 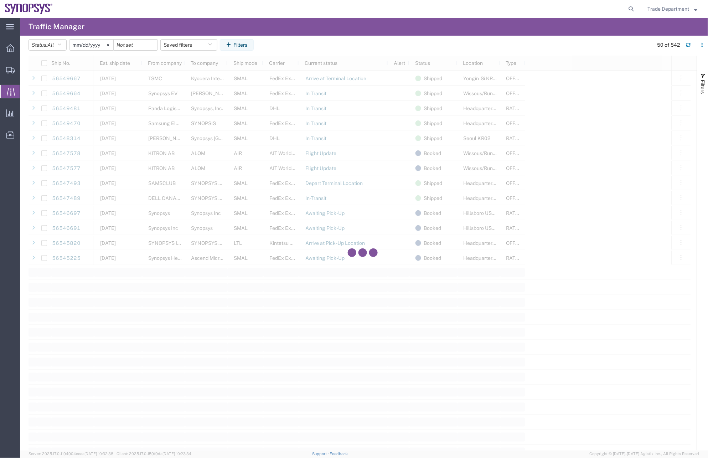 What do you see at coordinates (189, 45) in the screenshot?
I see `button: Saved filters` at bounding box center [189, 45].